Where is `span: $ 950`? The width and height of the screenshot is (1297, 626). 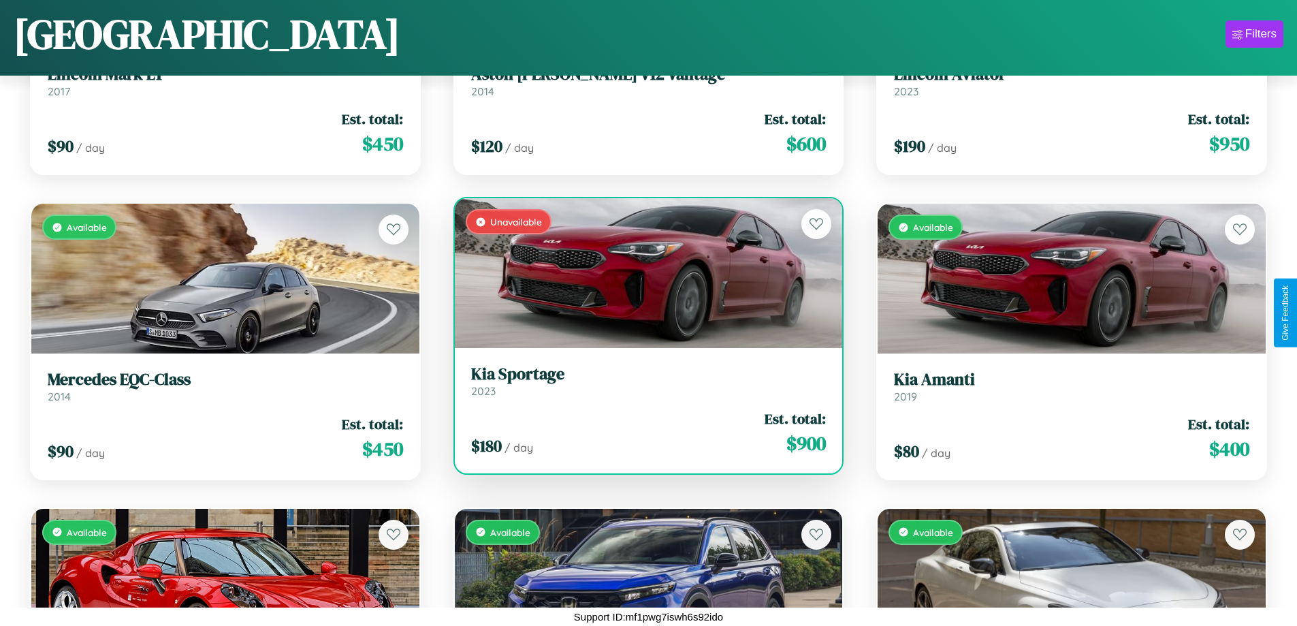 span: $ 950 is located at coordinates (1229, 144).